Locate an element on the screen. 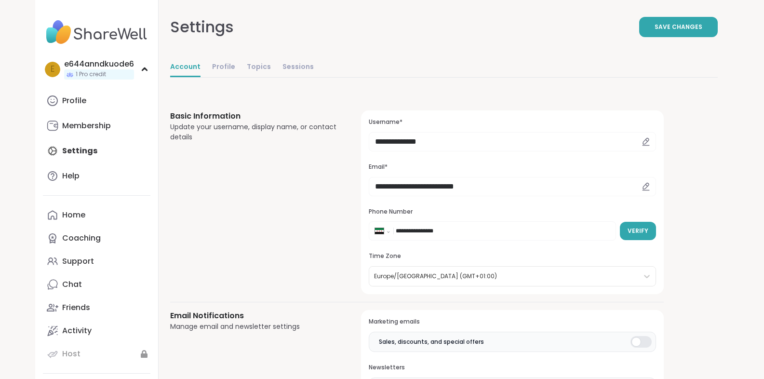 Image resolution: width=764 pixels, height=379 pixels. a: Home is located at coordinates (96, 215).